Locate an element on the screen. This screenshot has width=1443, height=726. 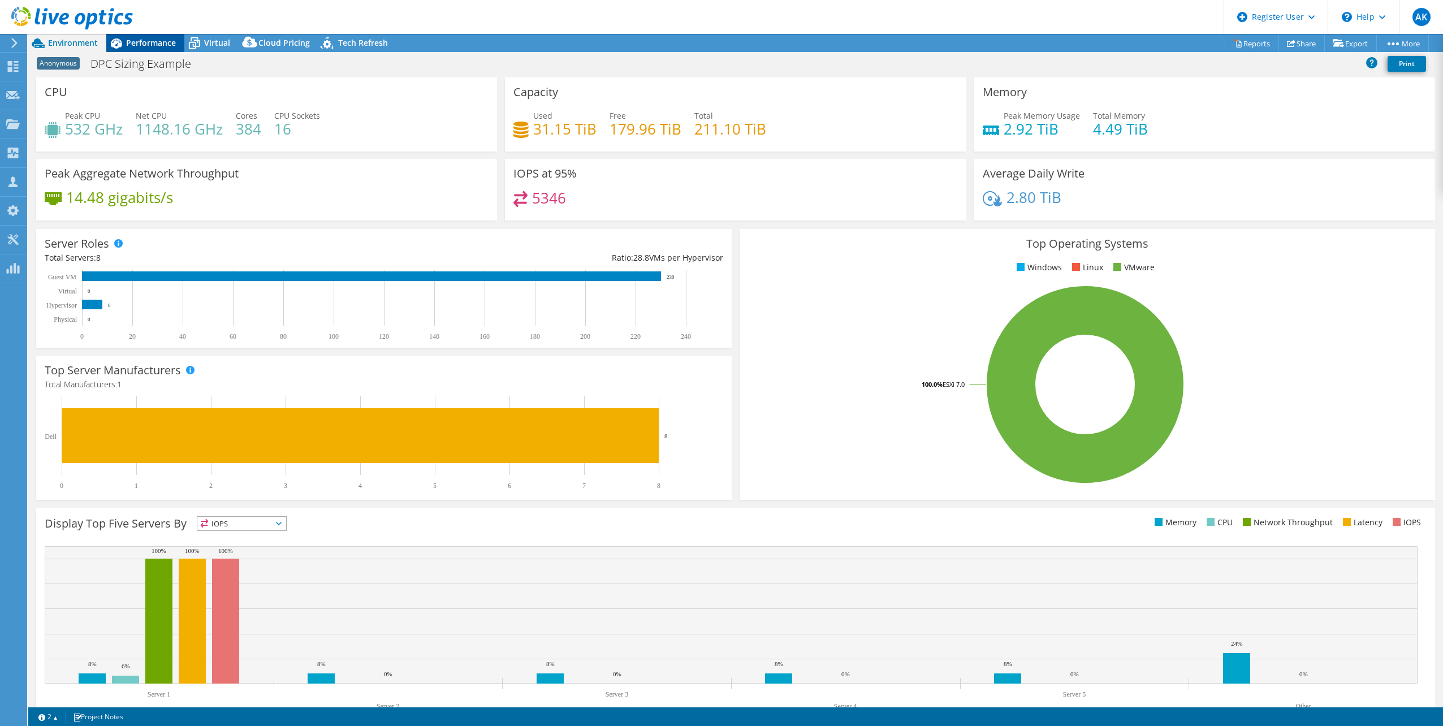
h4: 532 GHz is located at coordinates (94, 129).